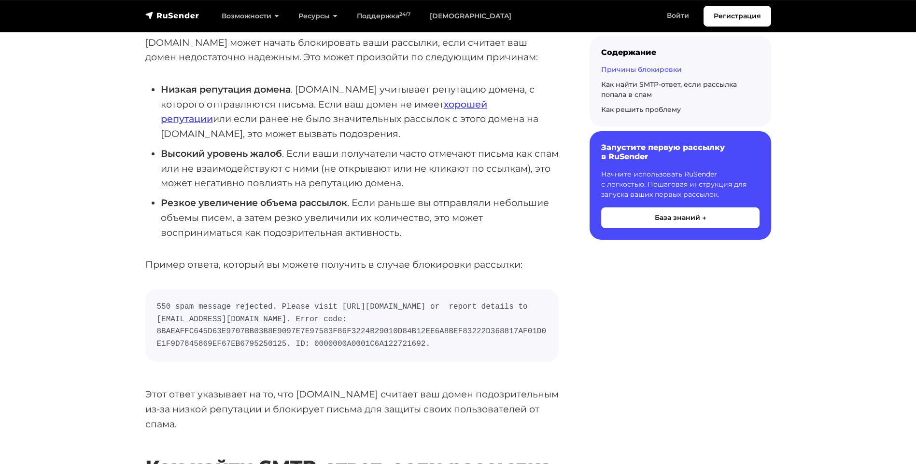 The height and width of the screenshot is (464, 916). Describe the element at coordinates (680, 185) in the screenshot. I see `a: Запустите первую рассылку в RuSender Начните использовать RuSender с легкостью. Пошаговая инструк...` at that location.